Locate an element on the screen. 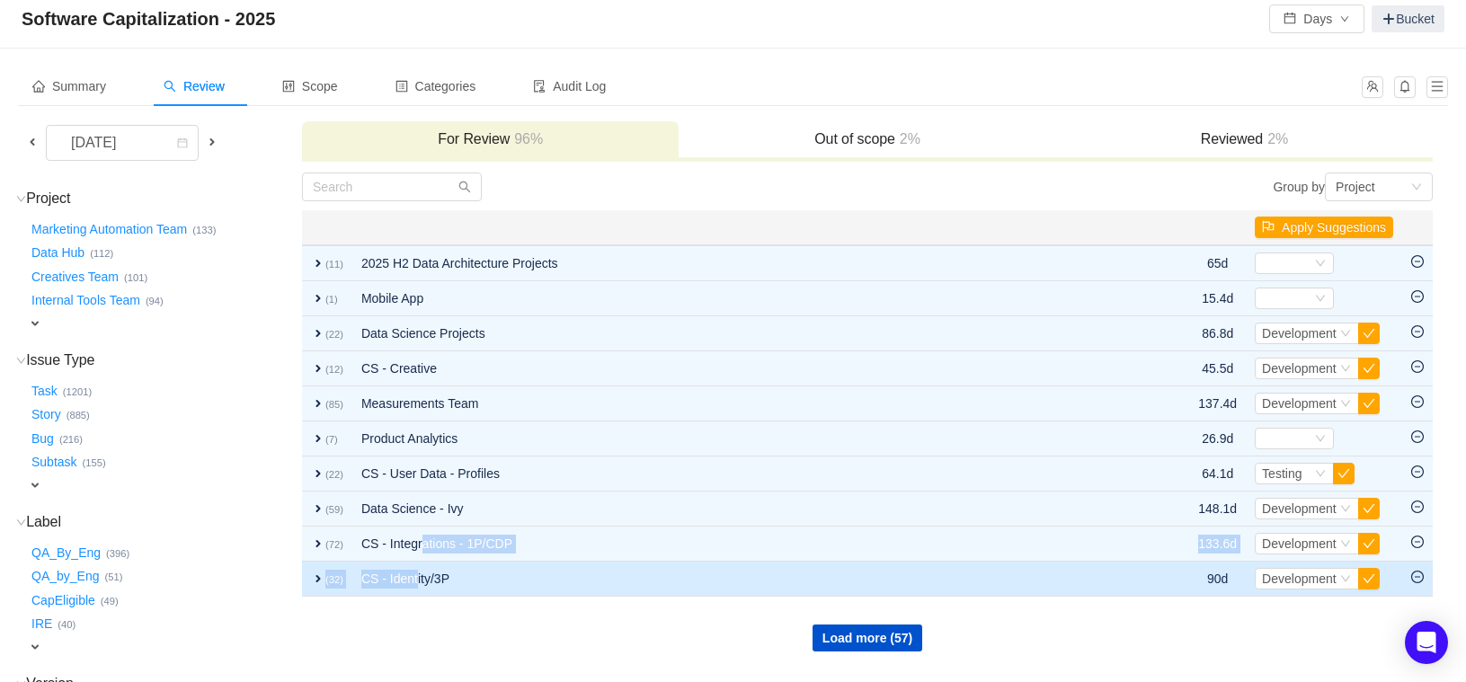 This screenshot has width=1466, height=682. td: 2025 H2 Data Architecture Projects is located at coordinates (738, 263).